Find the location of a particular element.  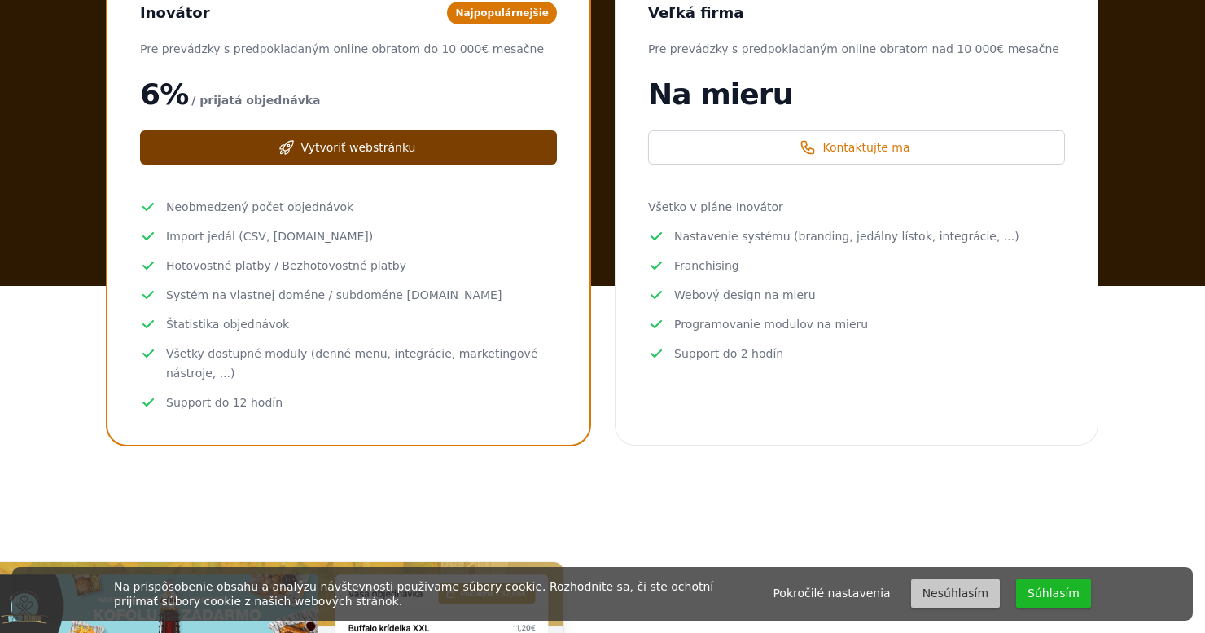

p: Pre prevádzky s predpokladaným online obratom nad 10 000€ mesačne is located at coordinates (856, 49).